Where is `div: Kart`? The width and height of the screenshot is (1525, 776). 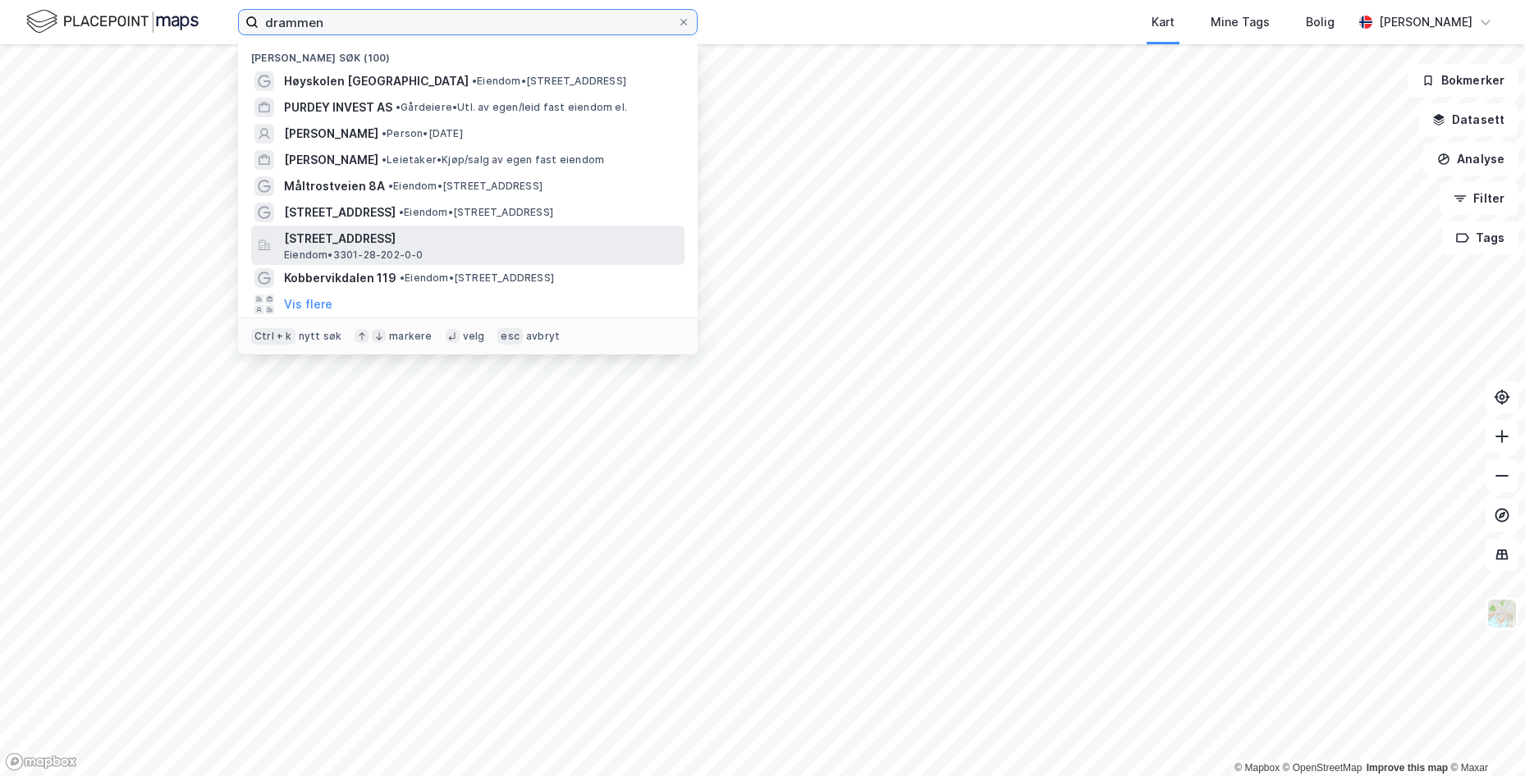 div: Kart is located at coordinates (1163, 22).